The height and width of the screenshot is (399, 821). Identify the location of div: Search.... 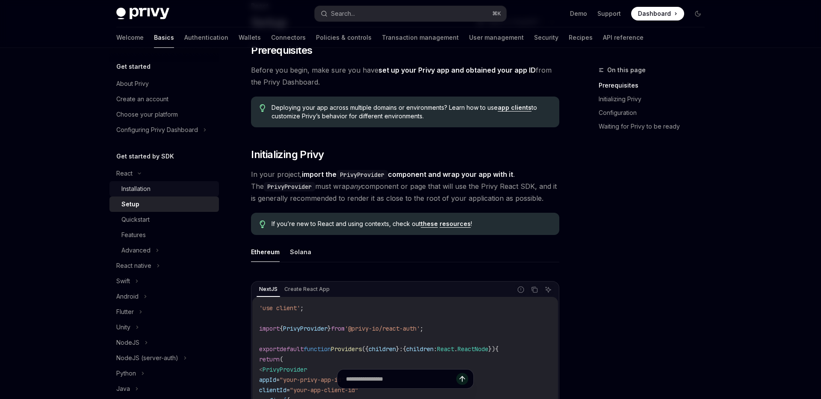
(343, 14).